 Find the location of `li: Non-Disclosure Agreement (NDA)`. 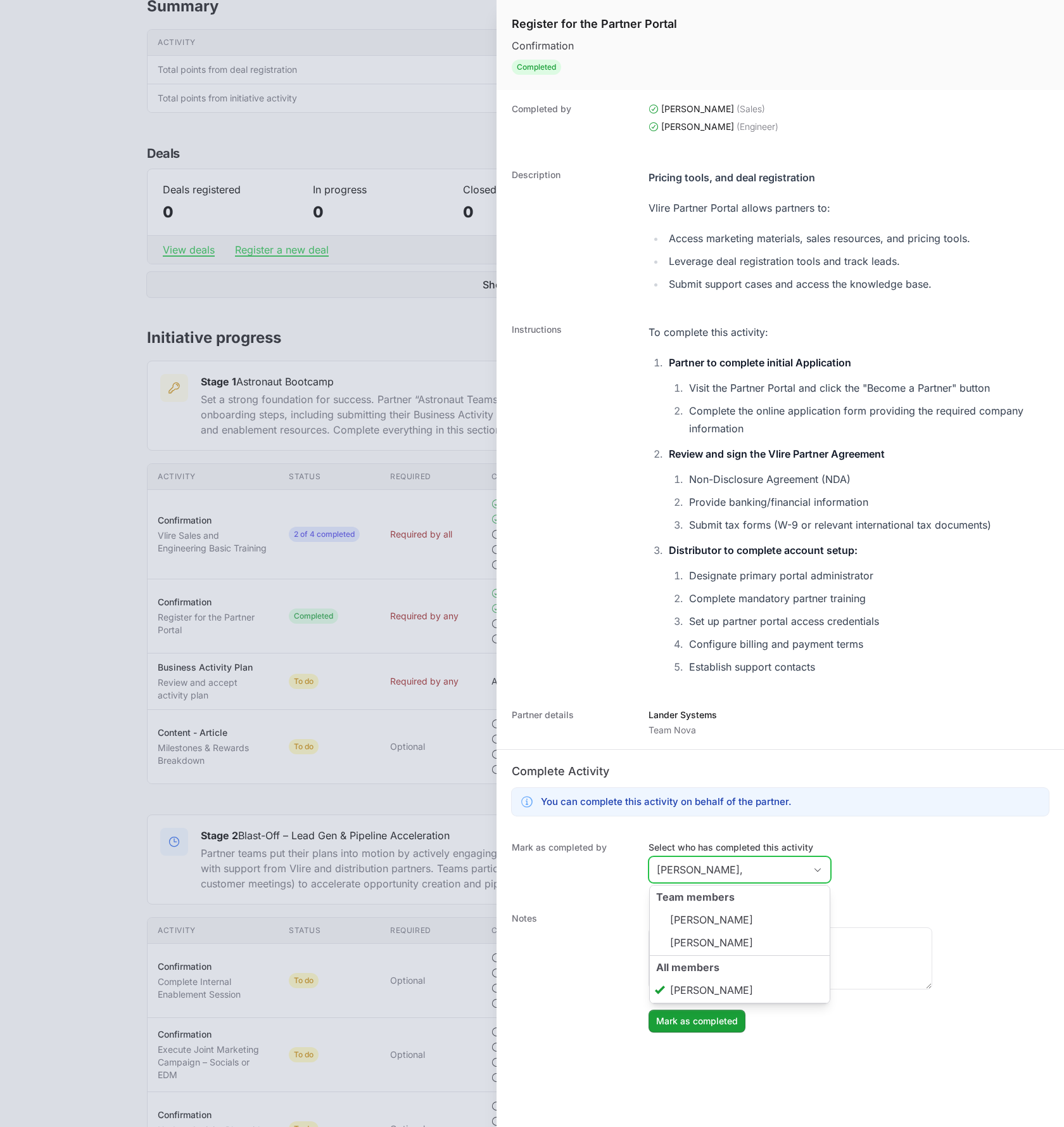

li: Non-Disclosure Agreement (NDA) is located at coordinates (867, 479).